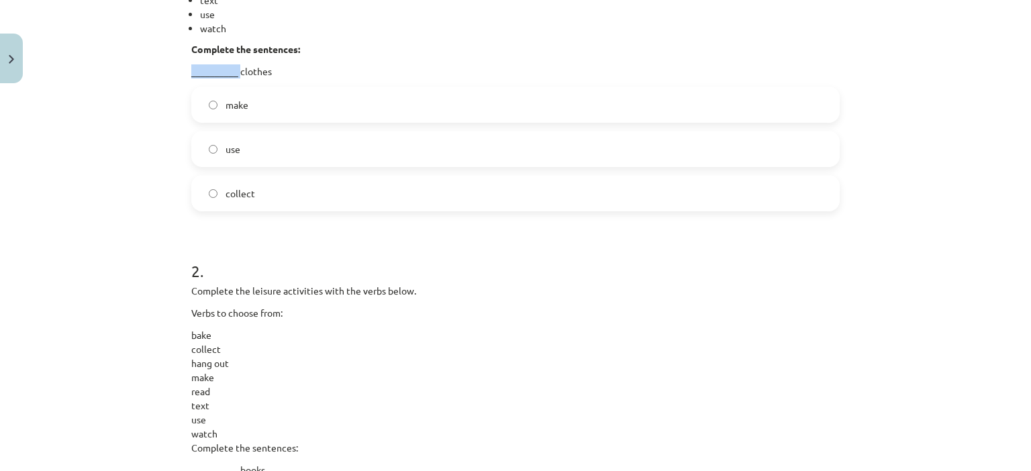  I want to click on span: collect, so click(240, 193).